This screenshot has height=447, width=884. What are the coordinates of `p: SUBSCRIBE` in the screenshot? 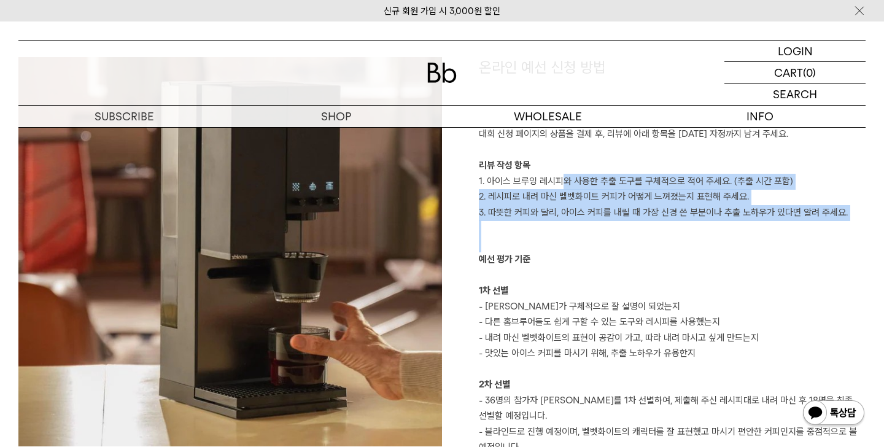 It's located at (124, 116).